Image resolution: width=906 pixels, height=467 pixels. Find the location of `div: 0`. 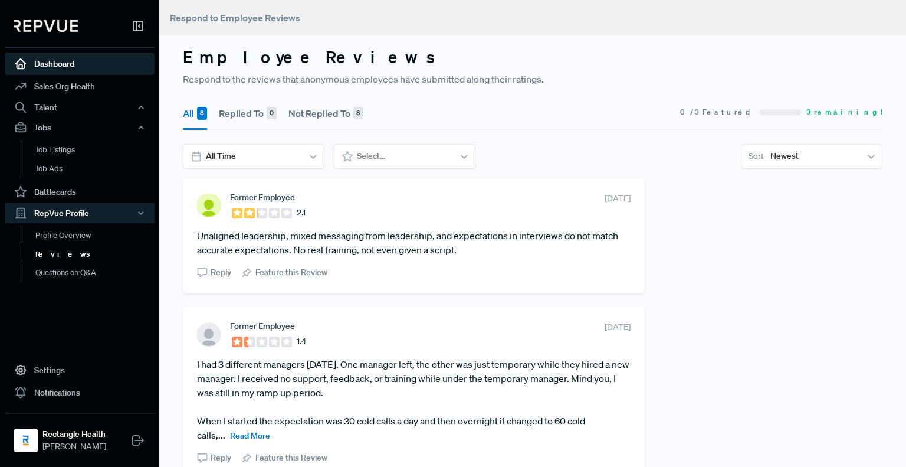

div: 0 is located at coordinates (271, 113).